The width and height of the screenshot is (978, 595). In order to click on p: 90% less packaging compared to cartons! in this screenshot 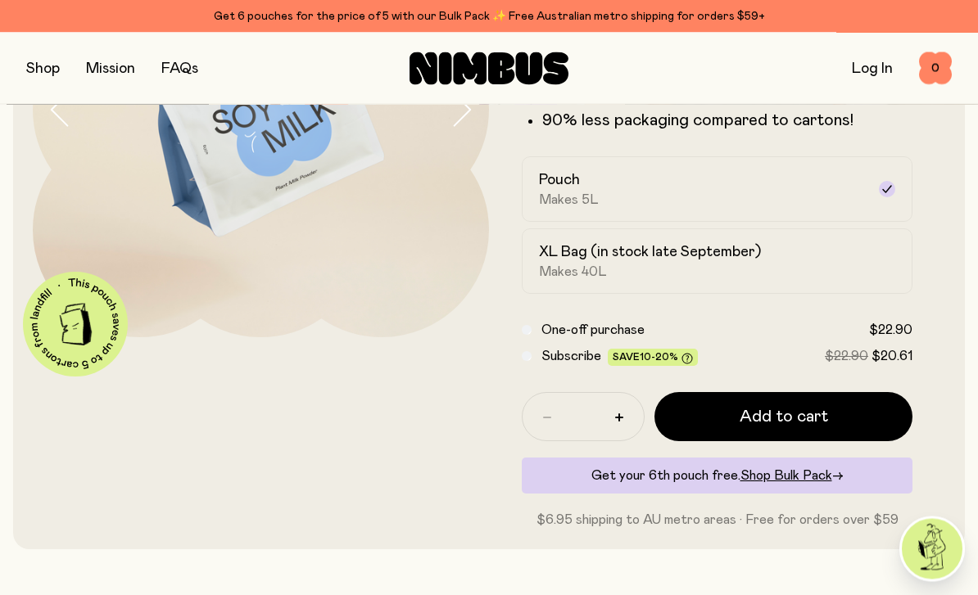, I will do `click(727, 121)`.